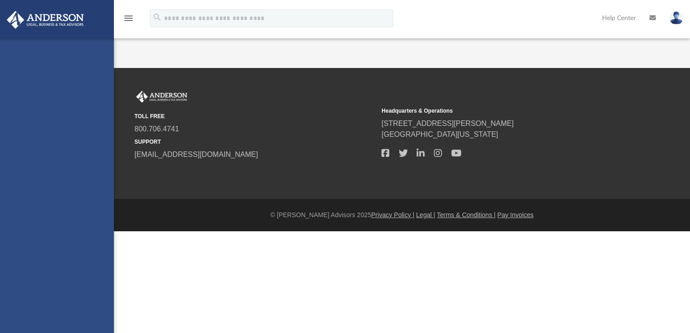 This screenshot has height=333, width=690. What do you see at coordinates (157, 17) in the screenshot?
I see `i: search` at bounding box center [157, 17].